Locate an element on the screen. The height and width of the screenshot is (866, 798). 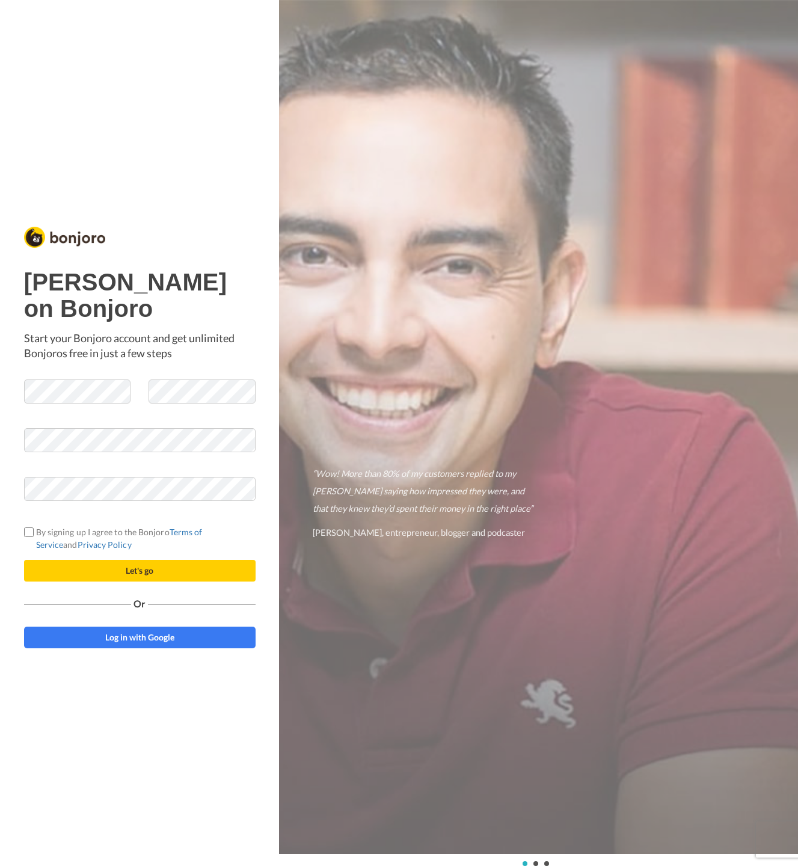
a: Privacy Policy is located at coordinates (105, 544).